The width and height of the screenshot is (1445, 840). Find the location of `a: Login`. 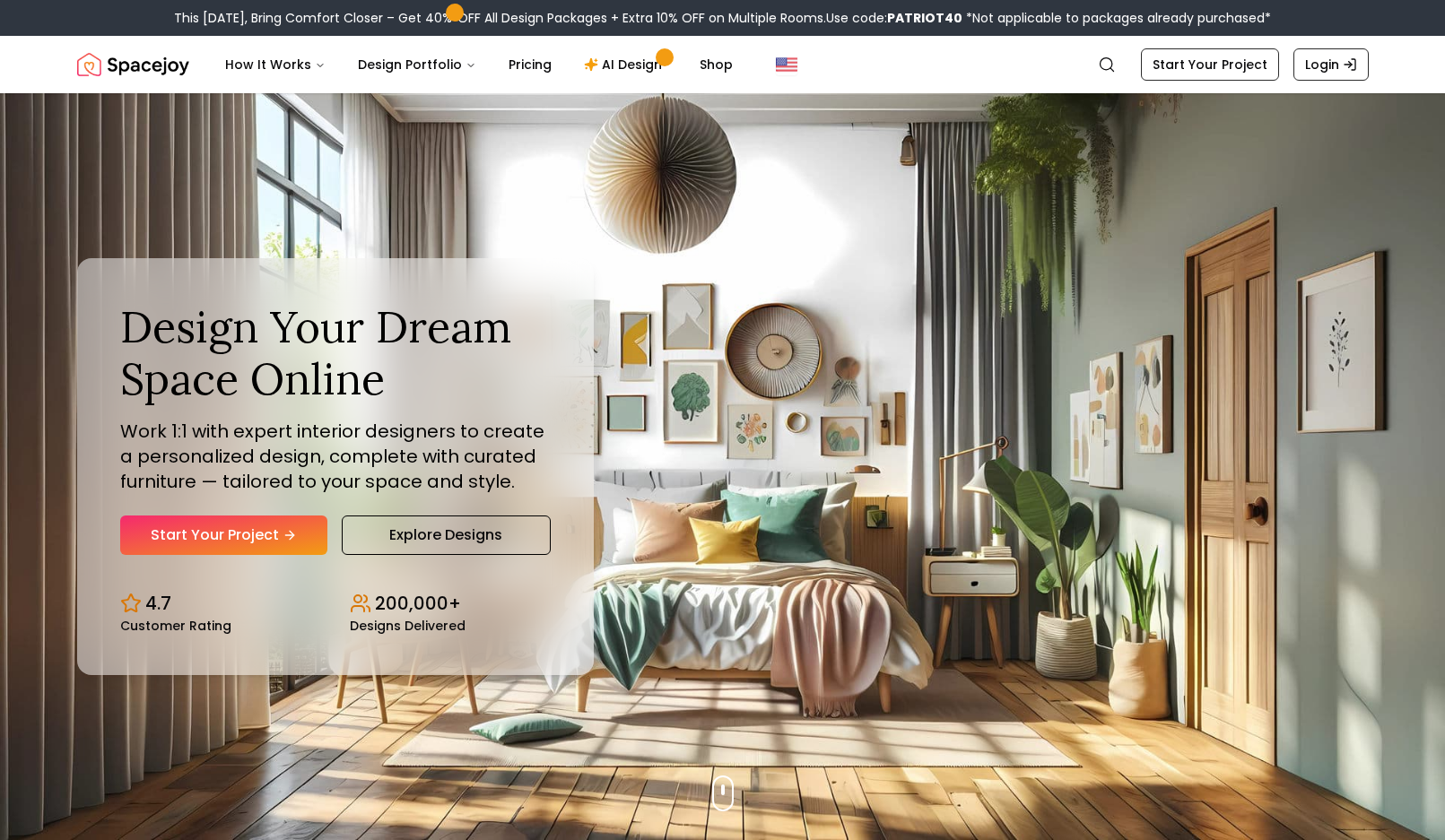

a: Login is located at coordinates (1331, 65).